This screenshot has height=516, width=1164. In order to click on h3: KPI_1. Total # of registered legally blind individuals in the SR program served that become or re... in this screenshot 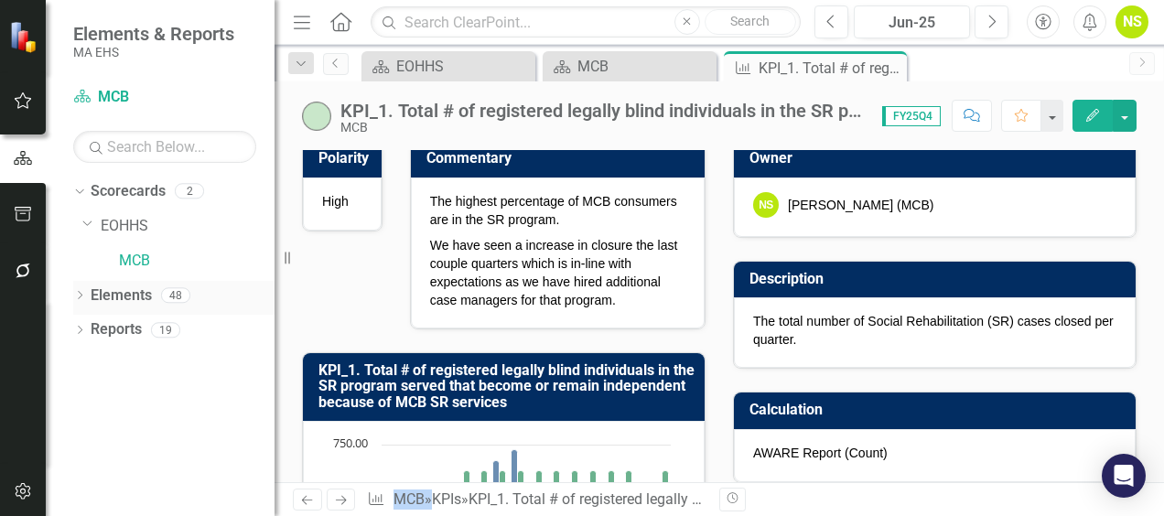, I will do `click(507, 386)`.